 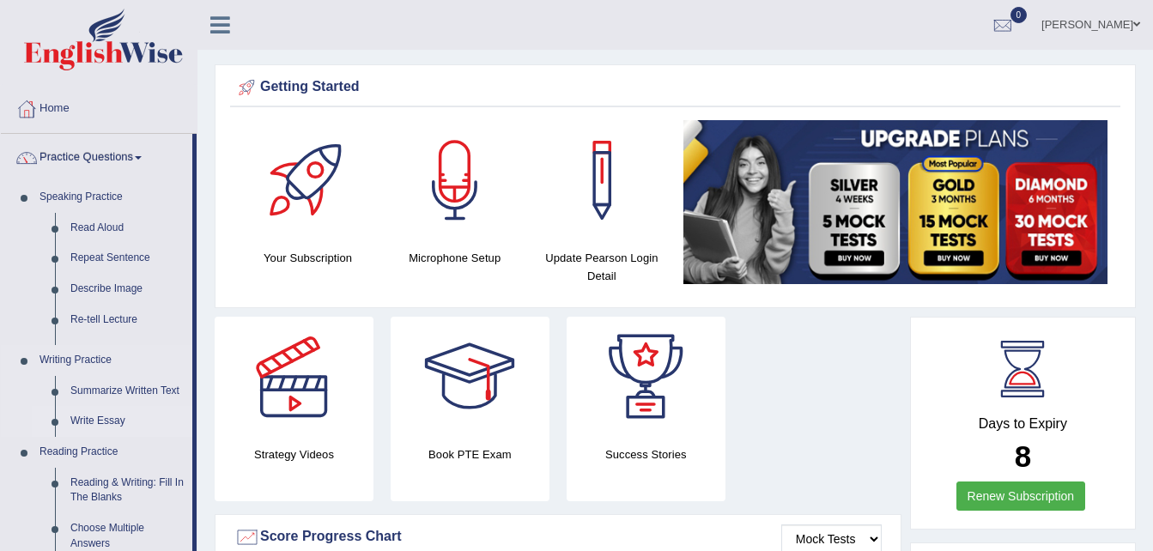 What do you see at coordinates (1019, 15) in the screenshot?
I see `span: 0` at bounding box center [1019, 15].